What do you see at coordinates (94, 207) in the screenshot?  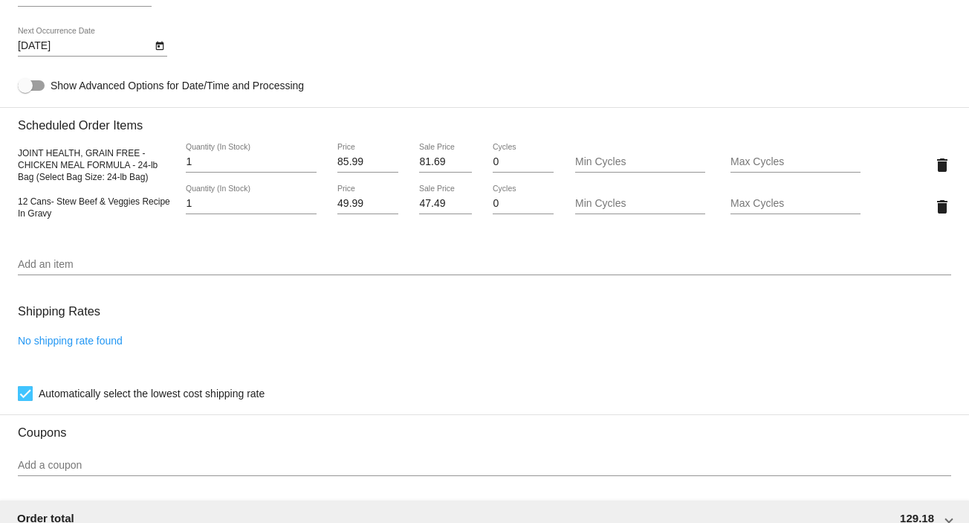 I see `span: 12 Cans- Stew Beef & Veggies Recipe In Gravy` at bounding box center [94, 207].